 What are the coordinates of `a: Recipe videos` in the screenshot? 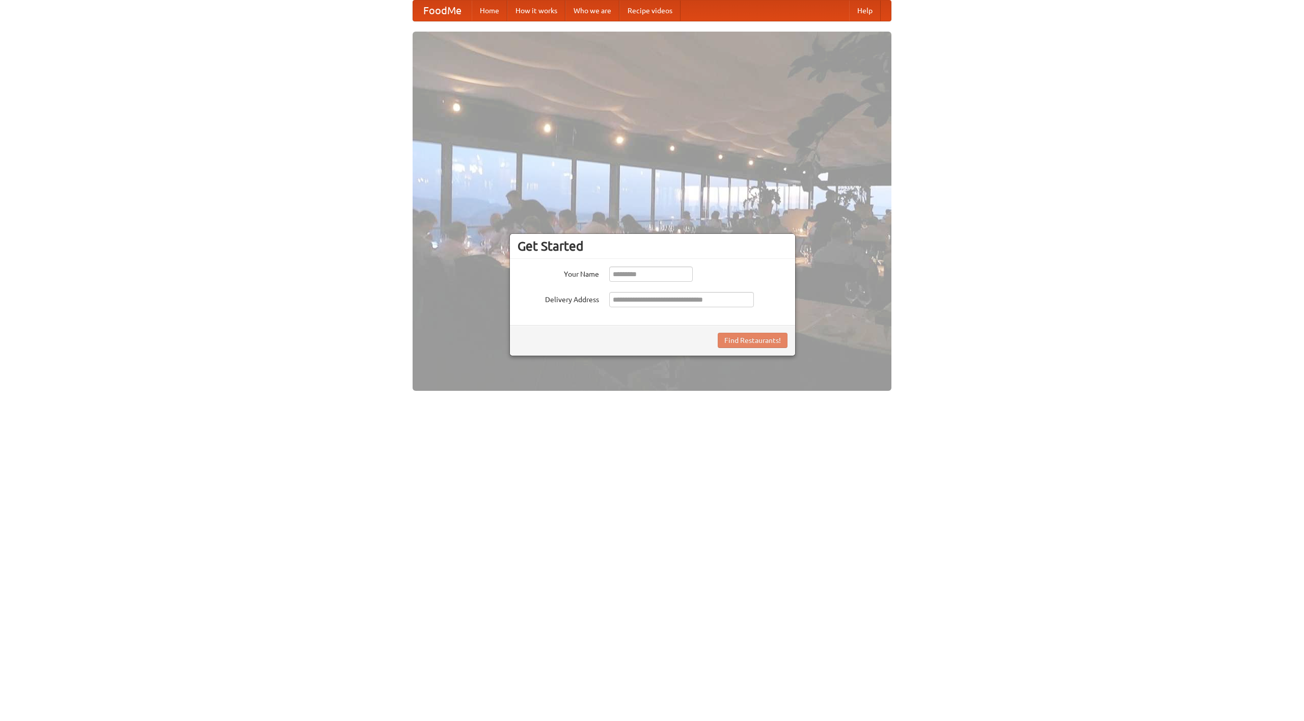 It's located at (650, 11).